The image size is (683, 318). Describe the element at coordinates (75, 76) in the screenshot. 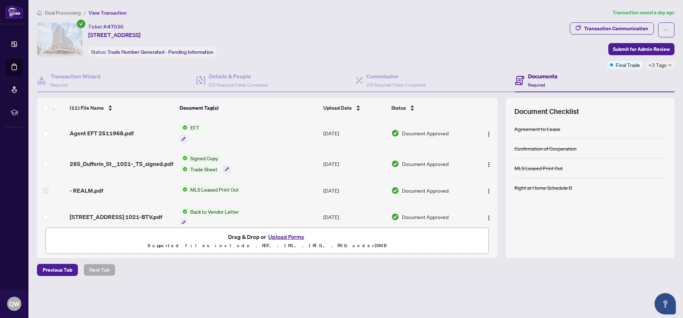

I see `h4: Transaction Wizard` at that location.